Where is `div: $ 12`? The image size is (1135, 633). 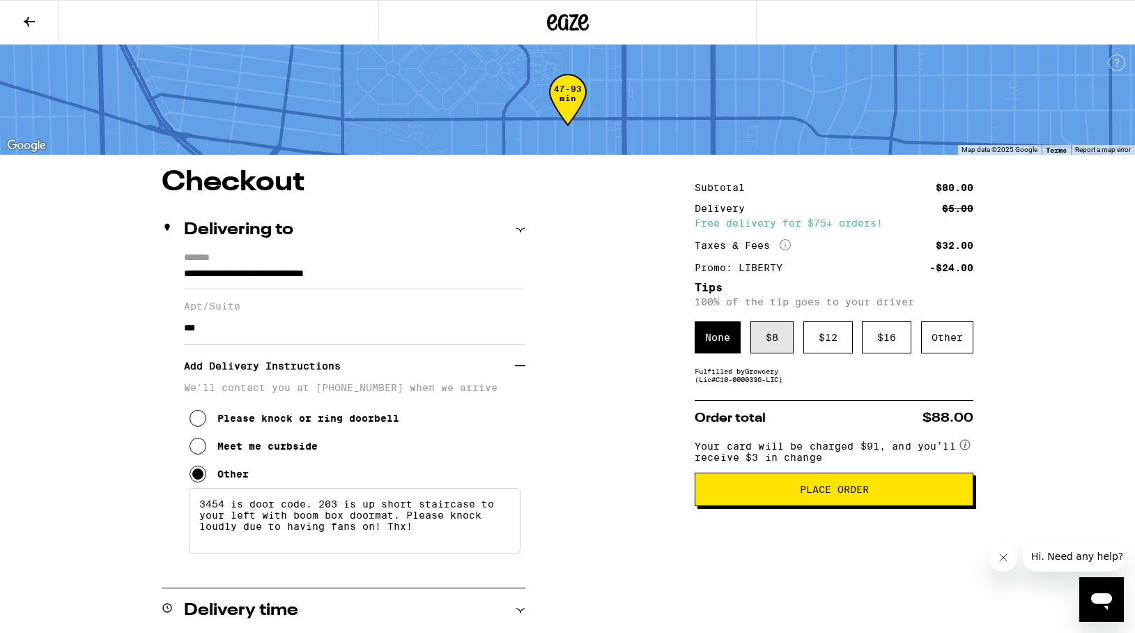
div: $ 12 is located at coordinates (828, 337).